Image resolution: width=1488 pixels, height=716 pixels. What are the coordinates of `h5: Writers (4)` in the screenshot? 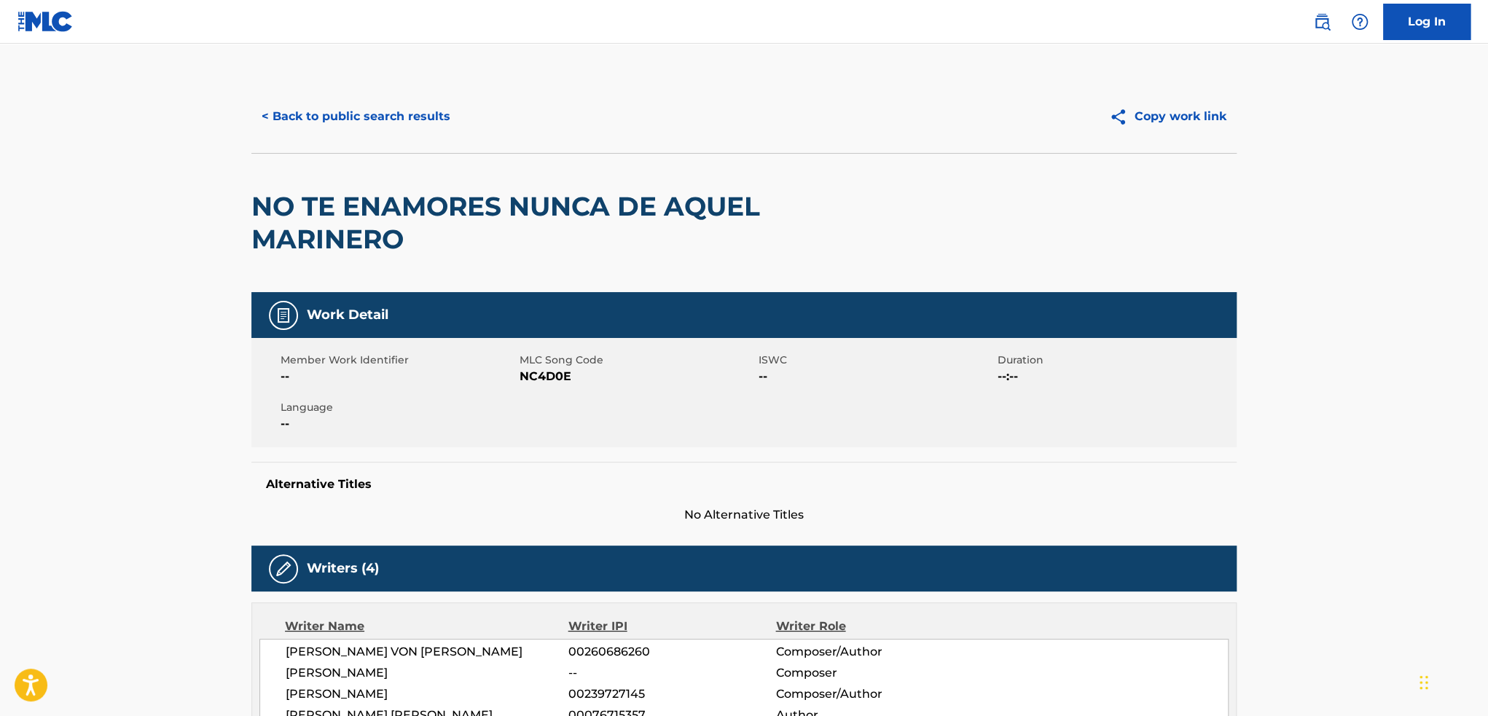 It's located at (342, 568).